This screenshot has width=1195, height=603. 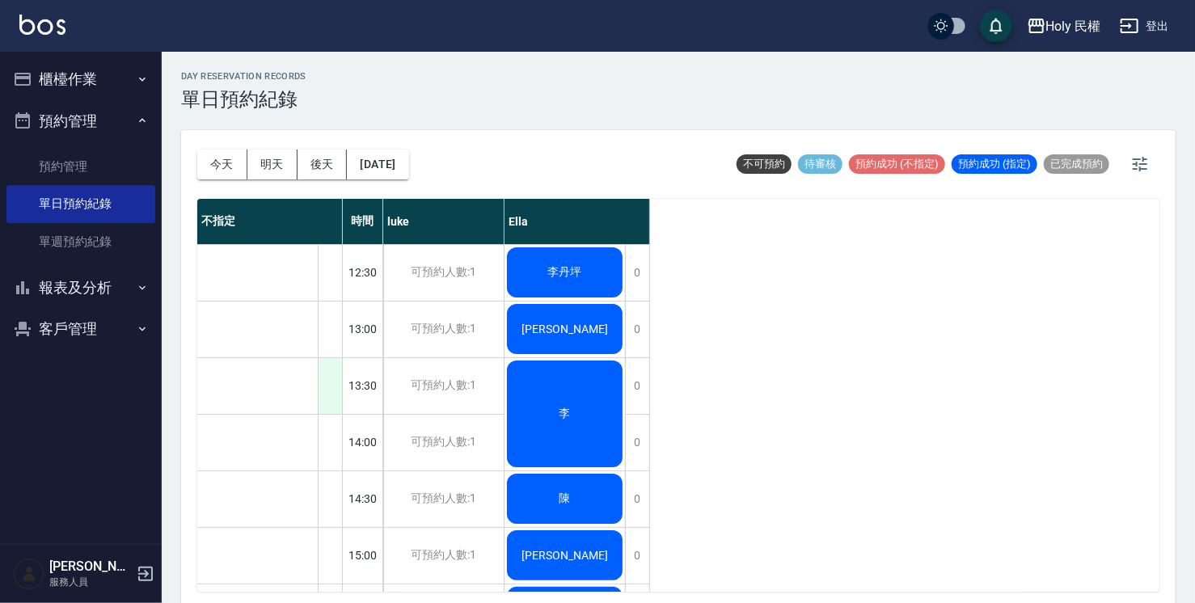 I want to click on button: save, so click(x=996, y=26).